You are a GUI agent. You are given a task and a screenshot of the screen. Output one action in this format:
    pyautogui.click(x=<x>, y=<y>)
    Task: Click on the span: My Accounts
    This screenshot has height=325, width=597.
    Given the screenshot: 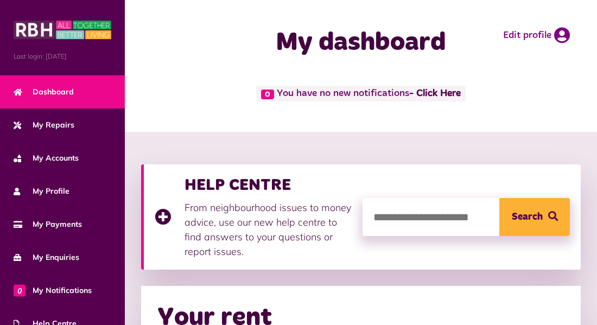 What is the action you would take?
    pyautogui.click(x=46, y=158)
    